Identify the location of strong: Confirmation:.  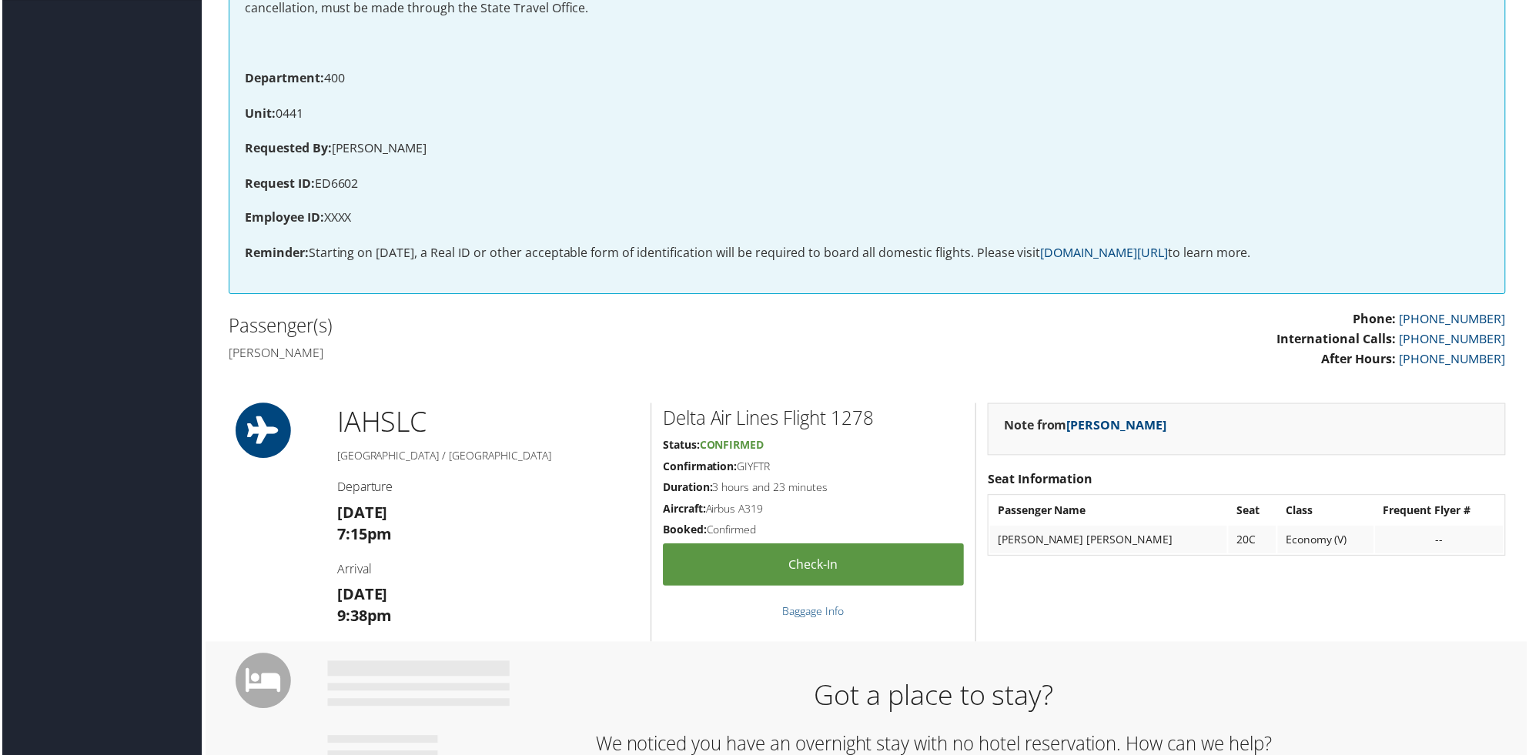
(700, 467).